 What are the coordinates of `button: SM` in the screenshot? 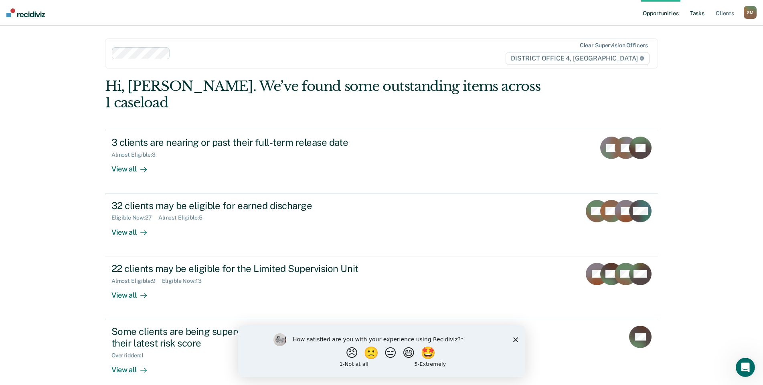 It's located at (750, 12).